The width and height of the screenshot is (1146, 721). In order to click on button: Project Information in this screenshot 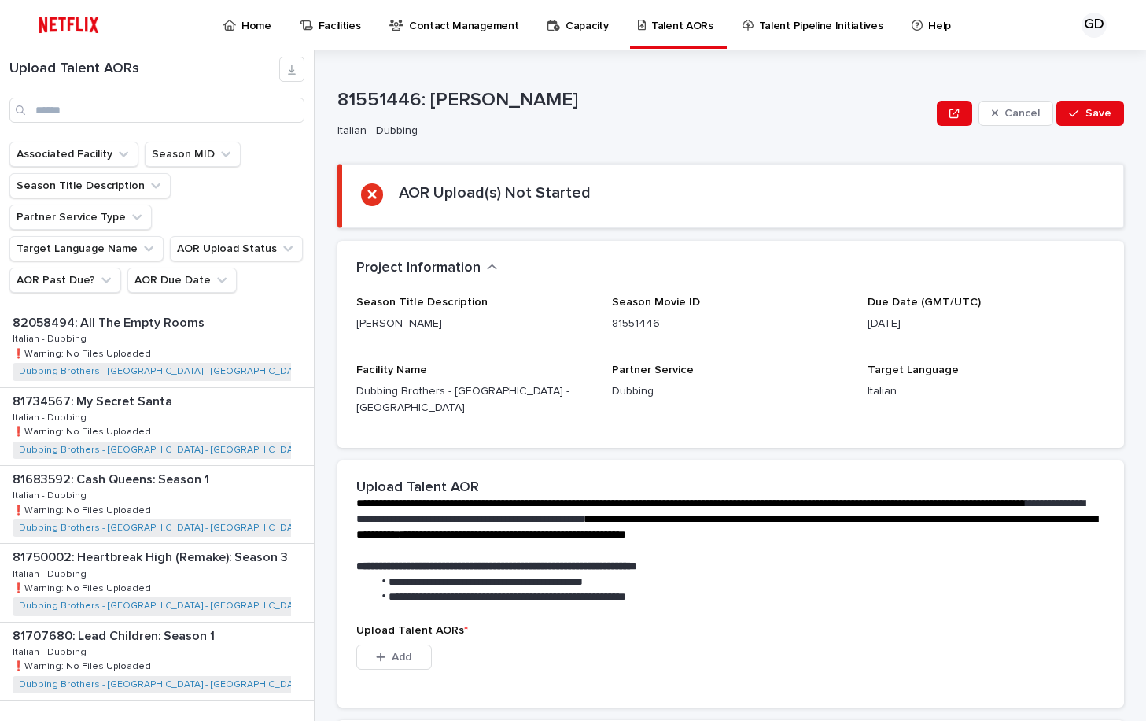, I will do `click(427, 268)`.